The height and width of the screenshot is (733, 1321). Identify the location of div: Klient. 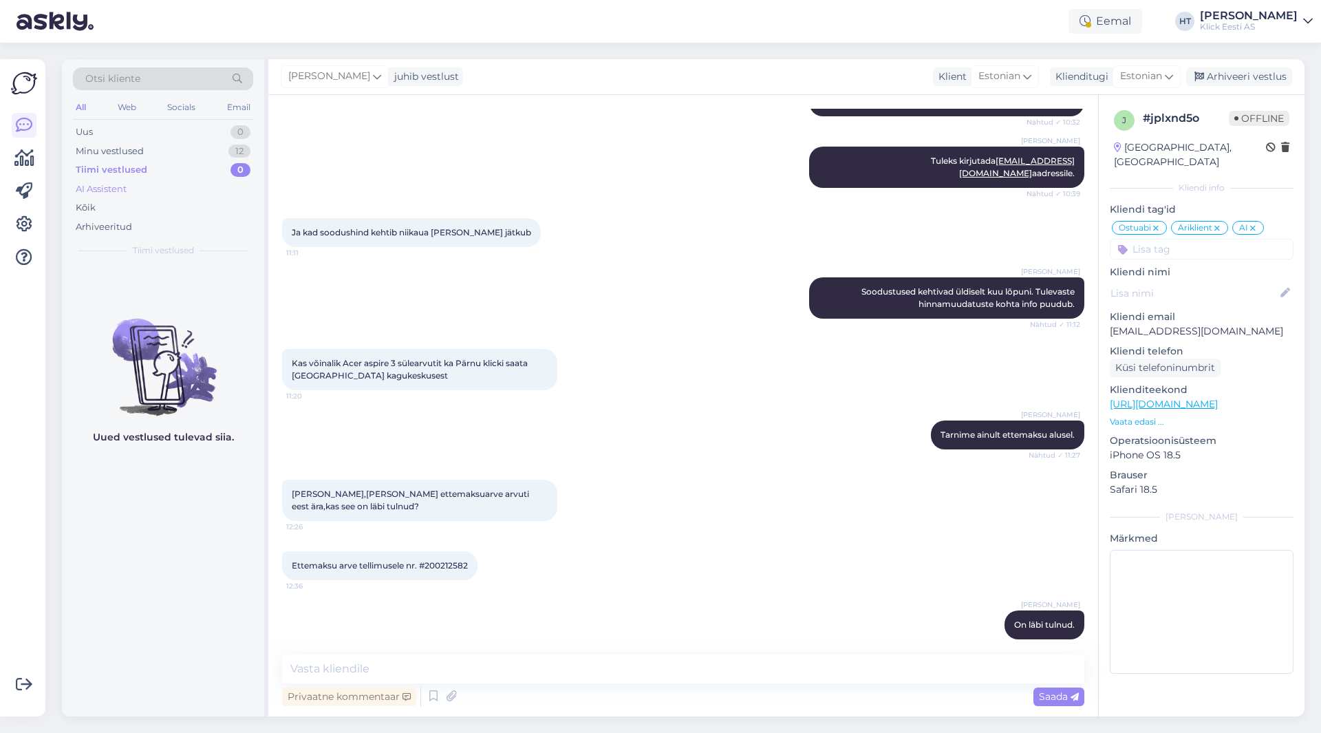
(949, 76).